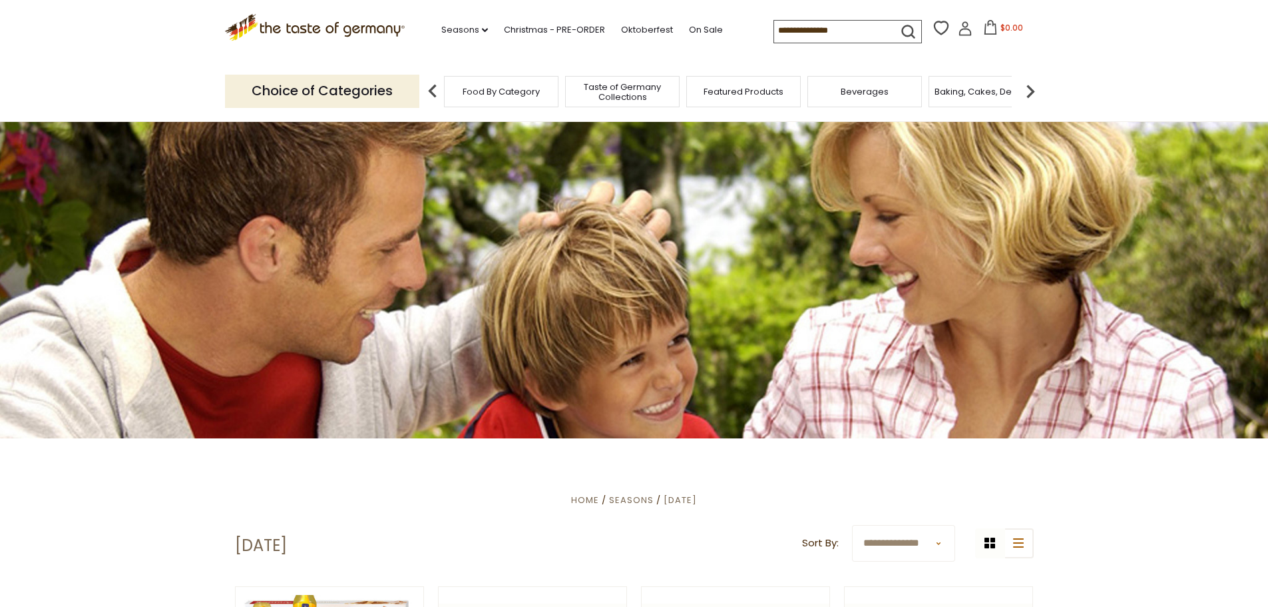 Image resolution: width=1268 pixels, height=607 pixels. Describe the element at coordinates (744, 91) in the screenshot. I see `a: Featured Products` at that location.